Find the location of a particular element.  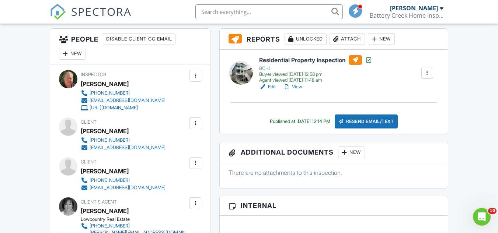

h6: Residential Property Inspection is located at coordinates (316, 60).